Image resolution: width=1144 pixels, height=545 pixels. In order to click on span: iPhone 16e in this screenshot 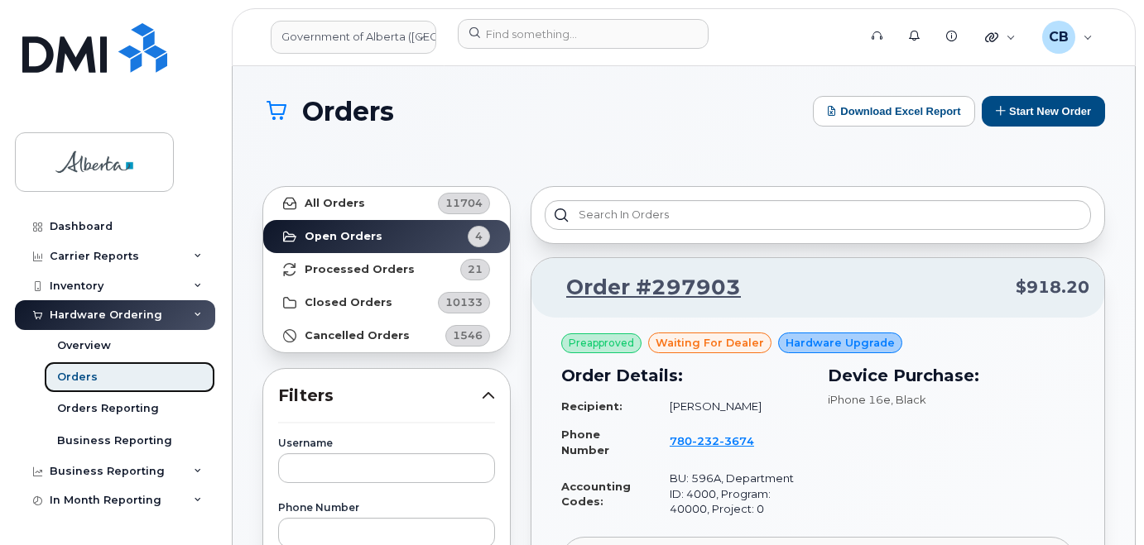, I will do `click(859, 400)`.